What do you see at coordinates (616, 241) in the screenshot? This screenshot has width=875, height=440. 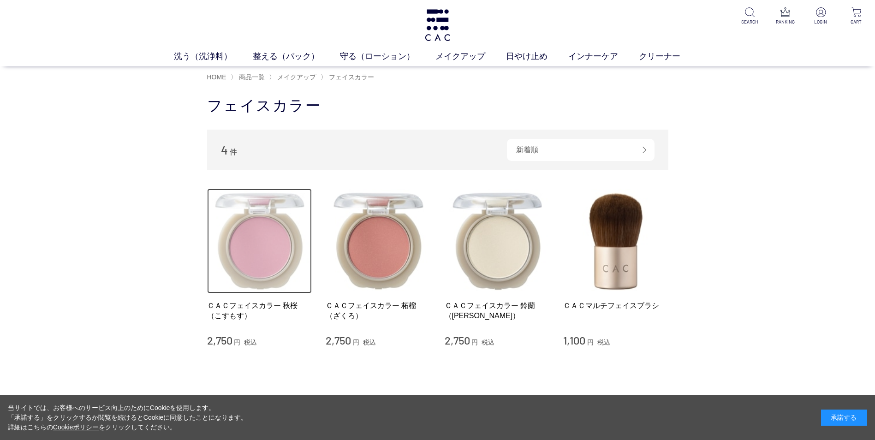 I see `img: ＣＡＣマルチフェイスブラシ` at bounding box center [616, 241].